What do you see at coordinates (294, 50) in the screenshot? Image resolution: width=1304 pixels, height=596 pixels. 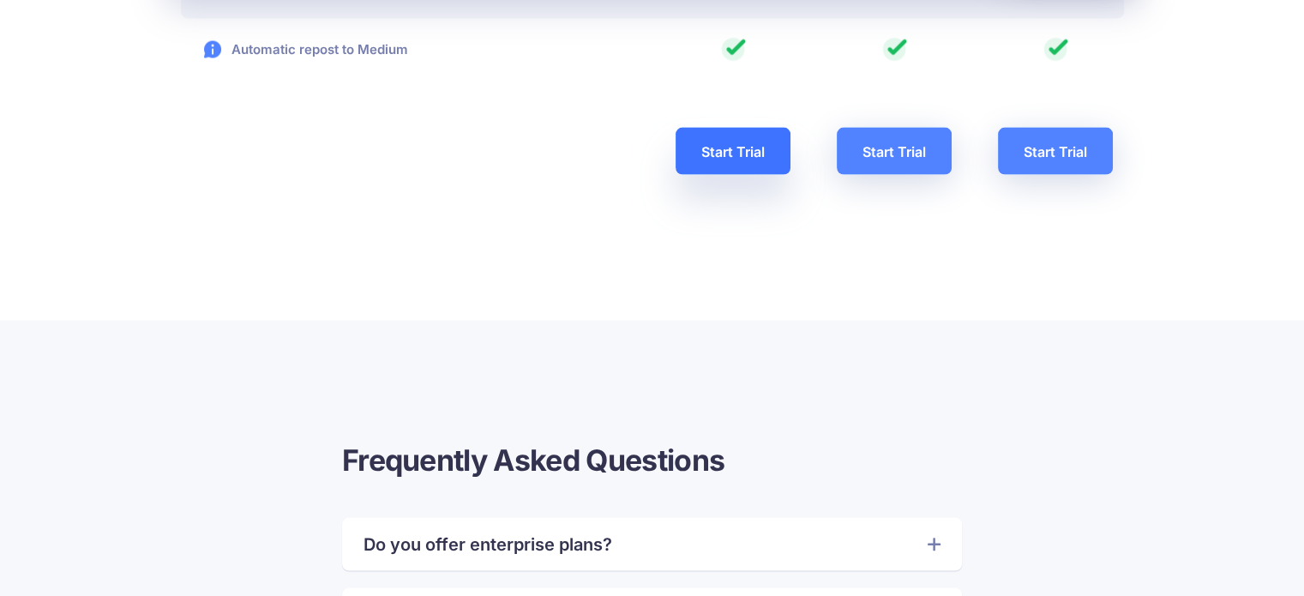 I see `p: Automatic repost to Medium` at bounding box center [294, 50].